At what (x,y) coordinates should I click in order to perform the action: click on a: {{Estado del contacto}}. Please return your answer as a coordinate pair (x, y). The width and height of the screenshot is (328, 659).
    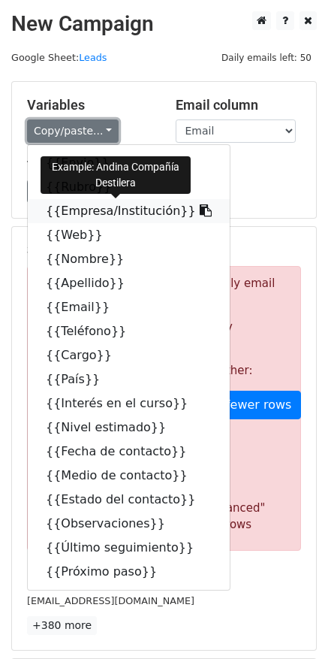
    Looking at the image, I should click on (128, 499).